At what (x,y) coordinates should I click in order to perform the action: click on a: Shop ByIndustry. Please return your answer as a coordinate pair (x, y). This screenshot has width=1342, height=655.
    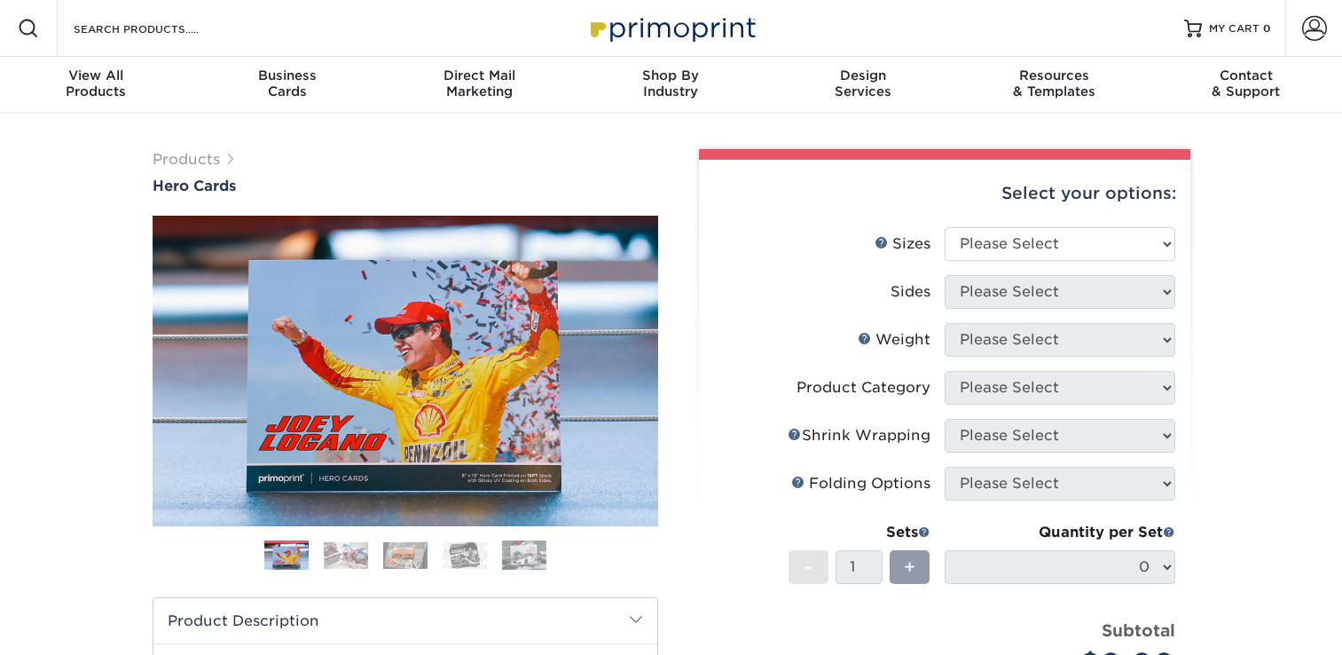
    Looking at the image, I should click on (671, 85).